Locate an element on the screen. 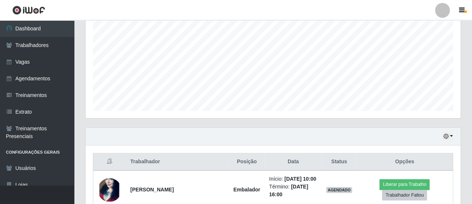  th: Trabalhador is located at coordinates (177, 162).